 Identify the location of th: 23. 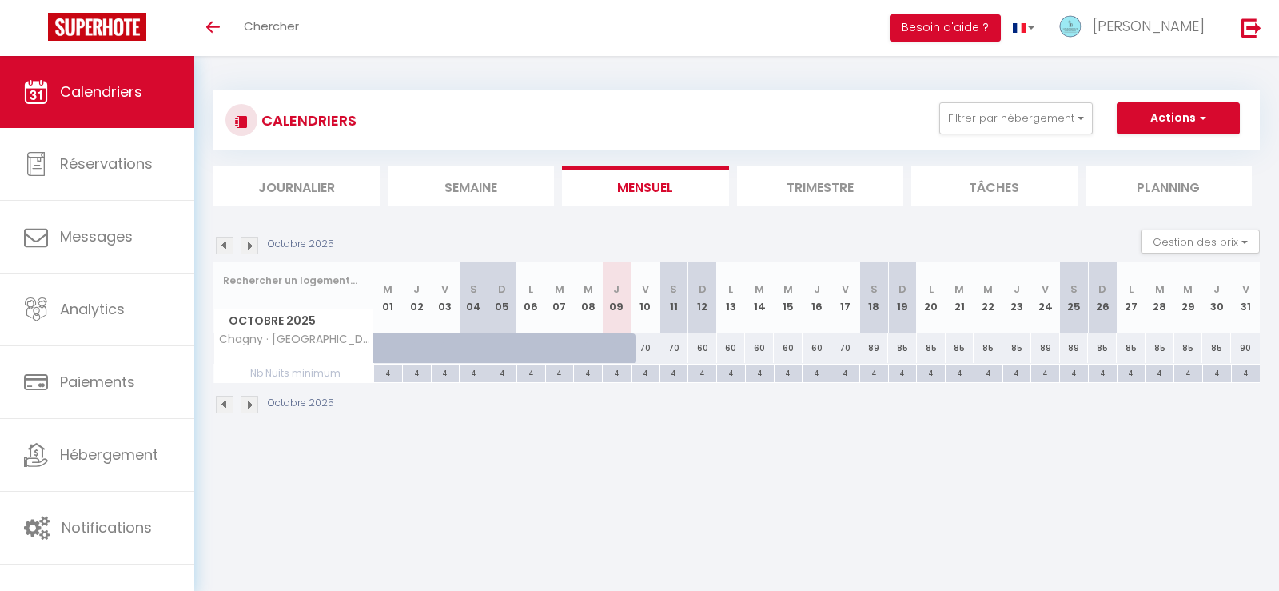
(1017, 297).